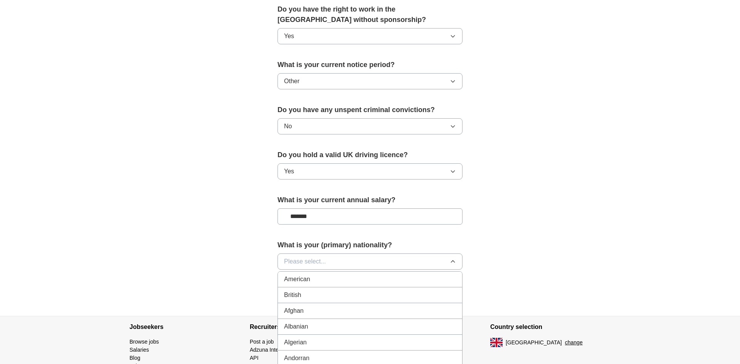 Image resolution: width=740 pixels, height=364 pixels. What do you see at coordinates (139, 350) in the screenshot?
I see `a: Salaries` at bounding box center [139, 350].